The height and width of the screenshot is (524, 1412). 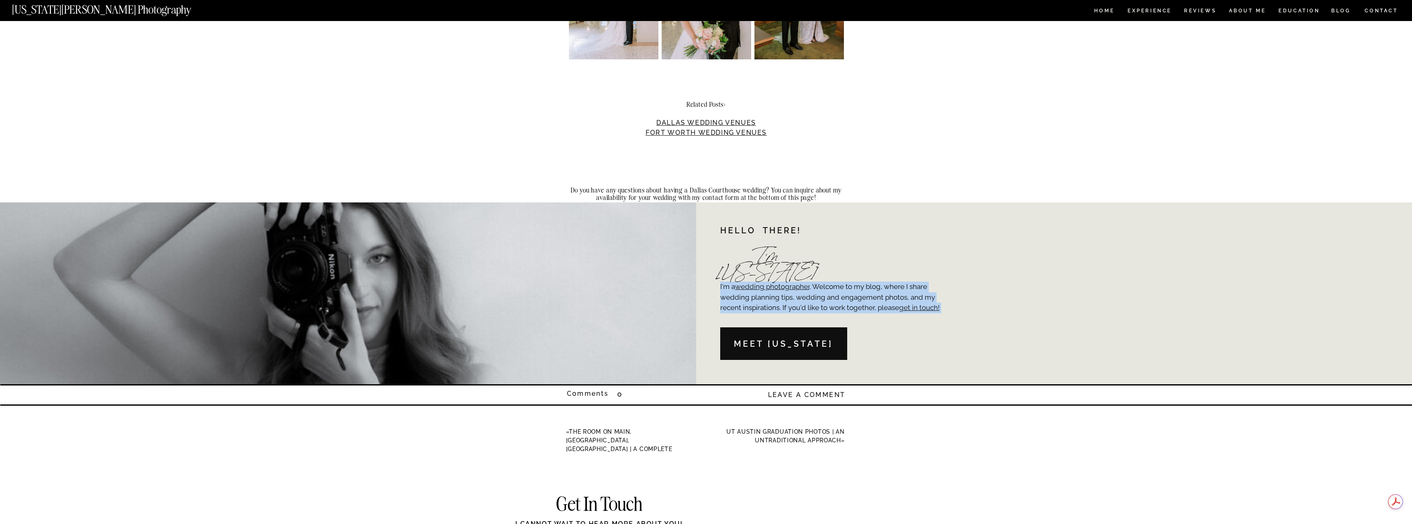 What do you see at coordinates (1149, 12) in the screenshot?
I see `a: Experience` at bounding box center [1149, 12].